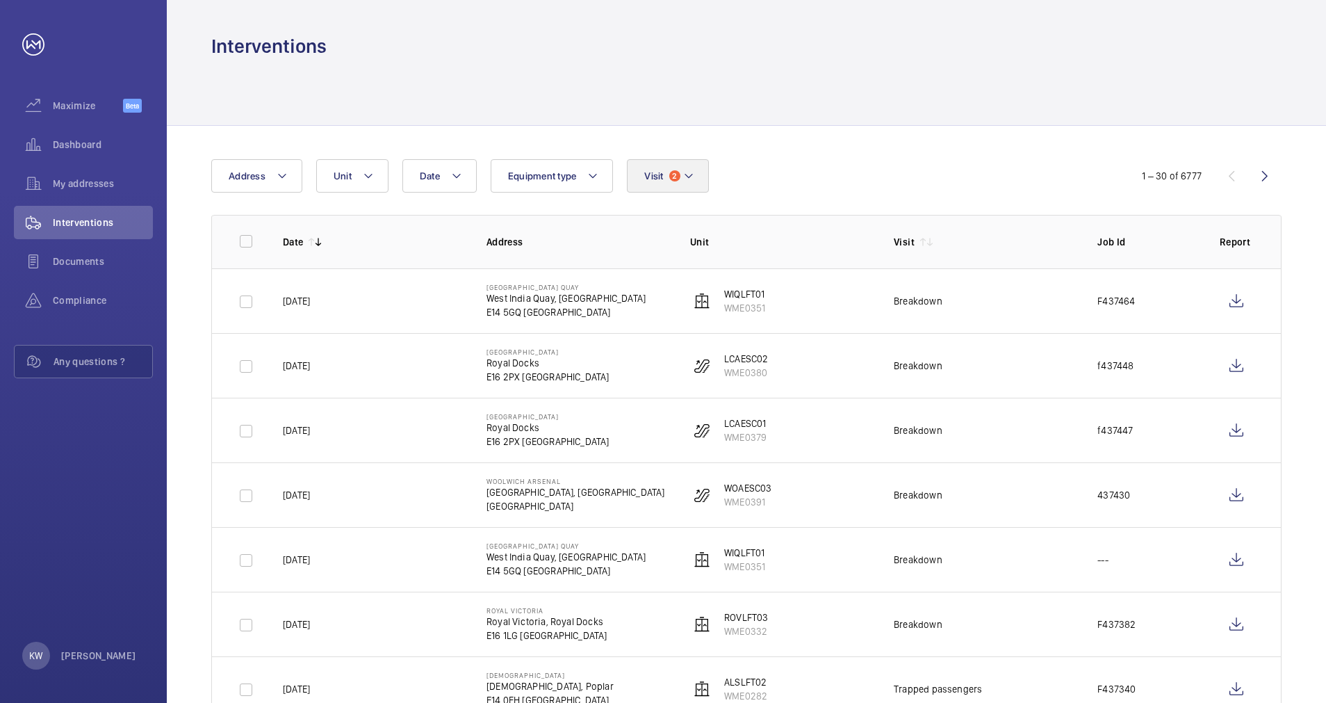  Describe the element at coordinates (1172, 176) in the screenshot. I see `div: 1 – 30 of 6777` at that location.